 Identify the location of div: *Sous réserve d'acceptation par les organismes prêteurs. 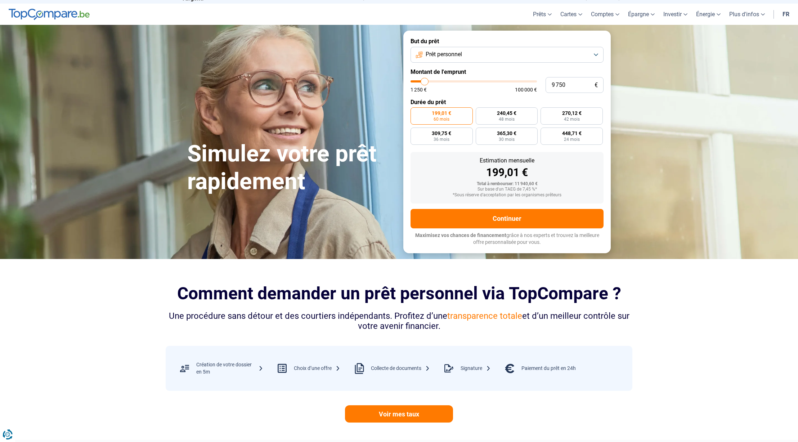
(507, 195).